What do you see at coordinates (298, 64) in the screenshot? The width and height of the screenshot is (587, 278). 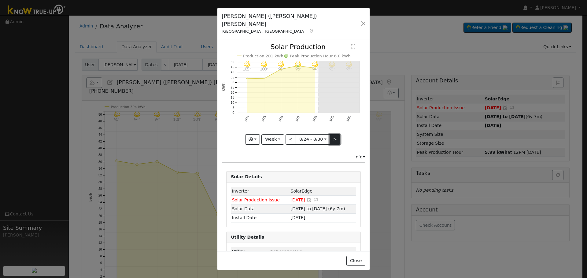 I see `i: 8/27 - Clear` at bounding box center [298, 64].